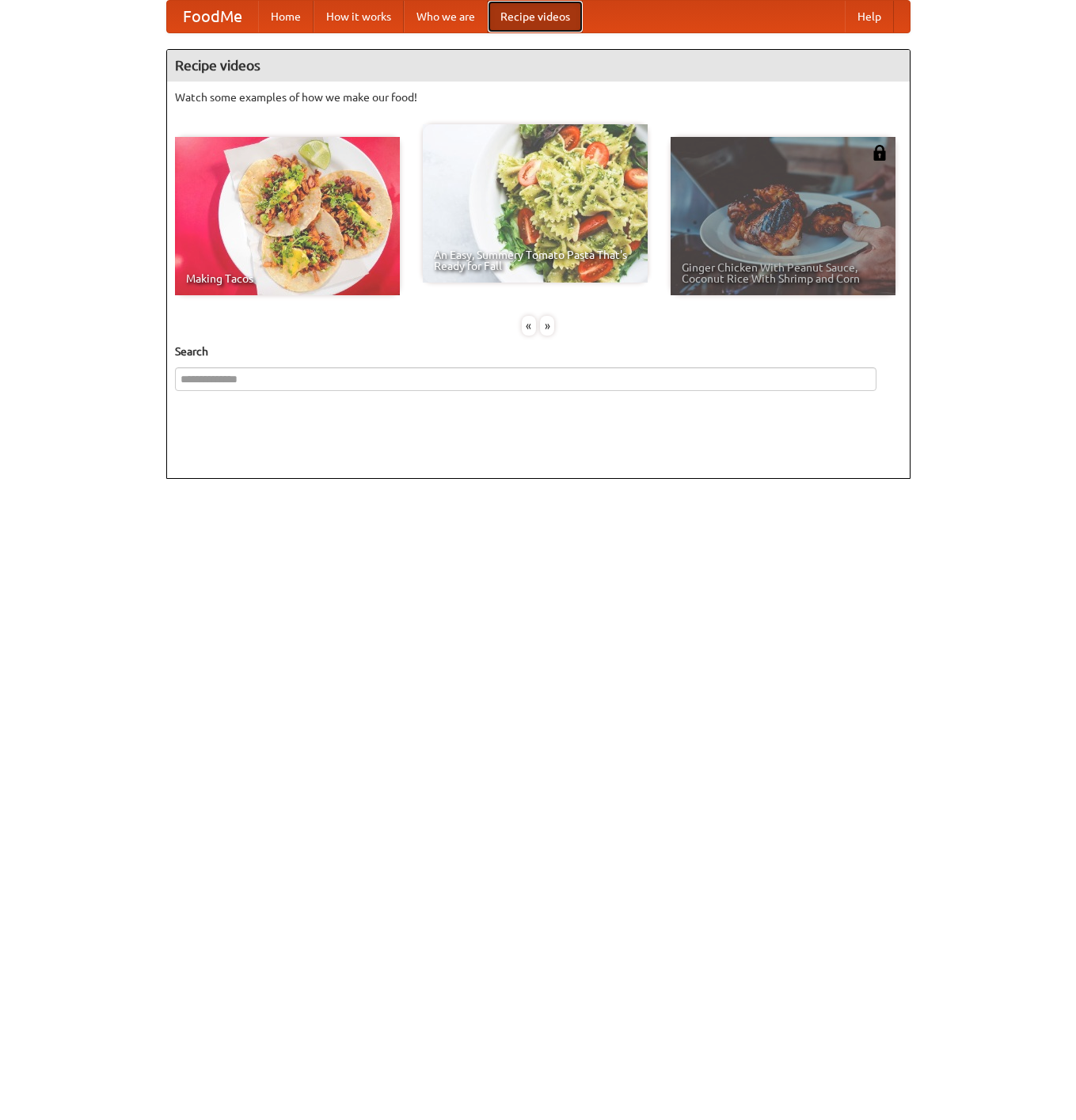 This screenshot has height=1120, width=1076. I want to click on a: An Easy, Summery Tomato Pasta That's Ready for Fall, so click(536, 204).